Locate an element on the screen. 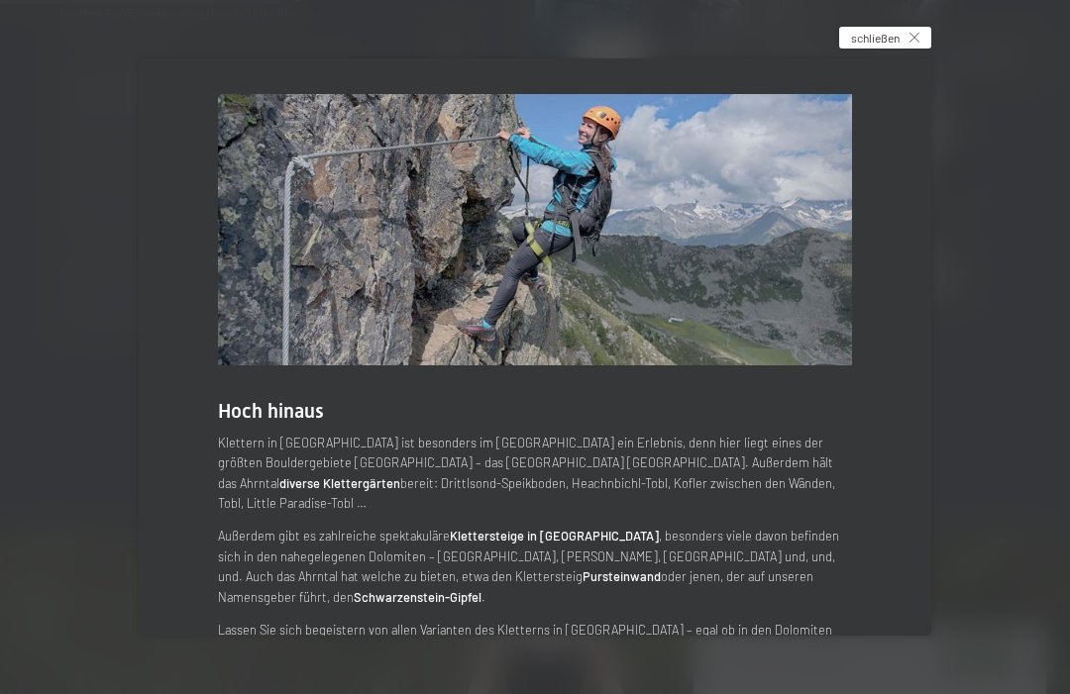 The width and height of the screenshot is (1070, 694). img: Ein Sommerurlaub in Südtirol – zum Träumen is located at coordinates (535, 230).